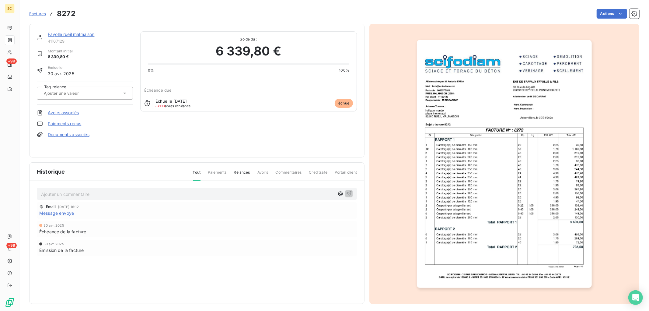 This screenshot has height=311, width=649. What do you see at coordinates (504, 164) in the screenshot?
I see `img: invoice_thumbnail` at bounding box center [504, 164].